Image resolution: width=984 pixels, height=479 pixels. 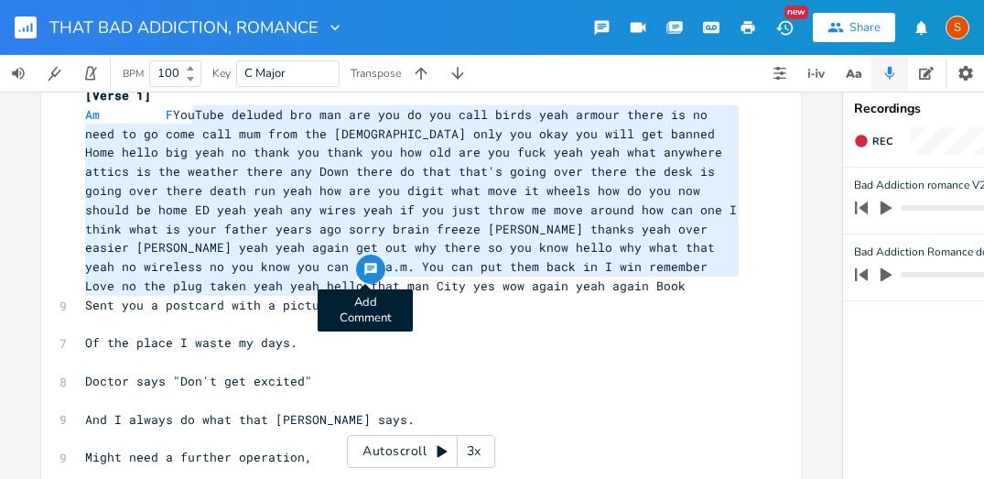 What do you see at coordinates (375, 73) in the screenshot?
I see `div: Transpose` at bounding box center [375, 73].